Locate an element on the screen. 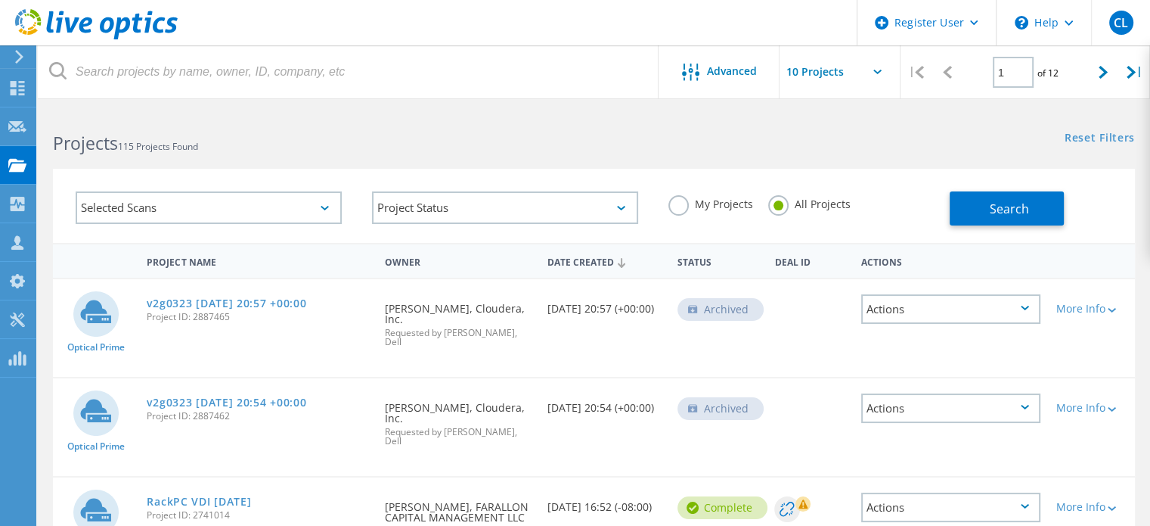  div: Owner is located at coordinates (458, 260).